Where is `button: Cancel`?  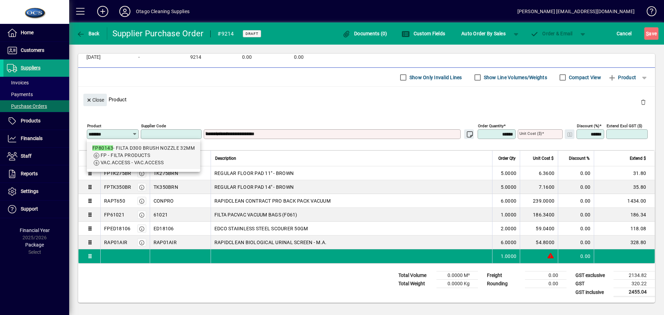 button: Cancel is located at coordinates (624, 34).